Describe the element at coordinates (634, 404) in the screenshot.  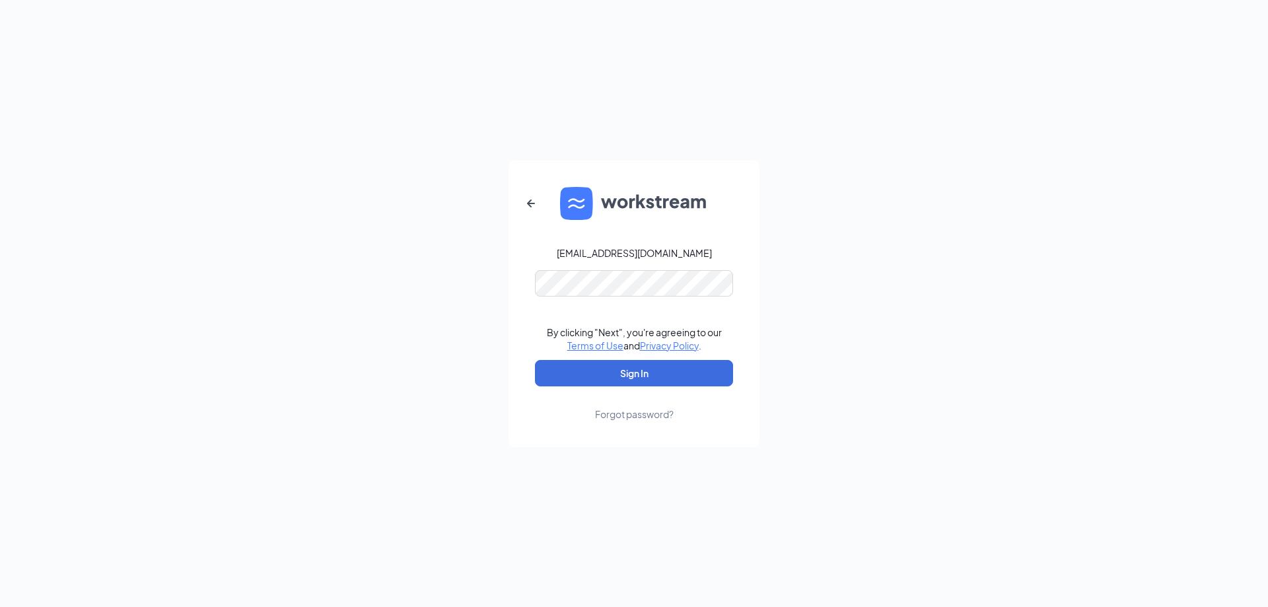
I see `a: Forgot password?` at that location.